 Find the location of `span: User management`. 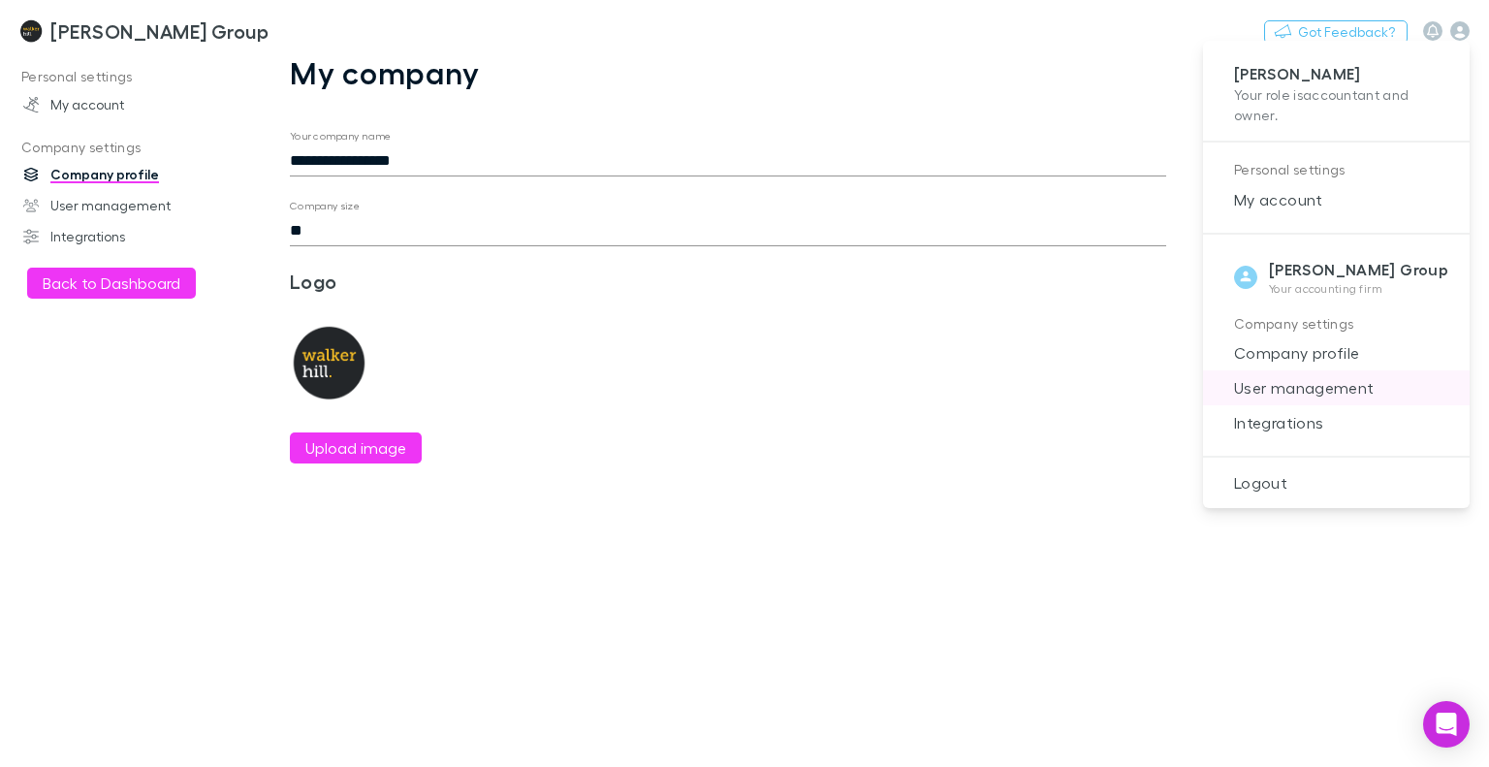

span: User management is located at coordinates (1336, 388).